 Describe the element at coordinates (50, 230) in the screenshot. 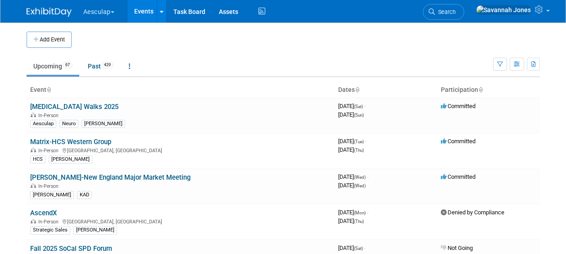

I see `div: Strategic Sales` at that location.